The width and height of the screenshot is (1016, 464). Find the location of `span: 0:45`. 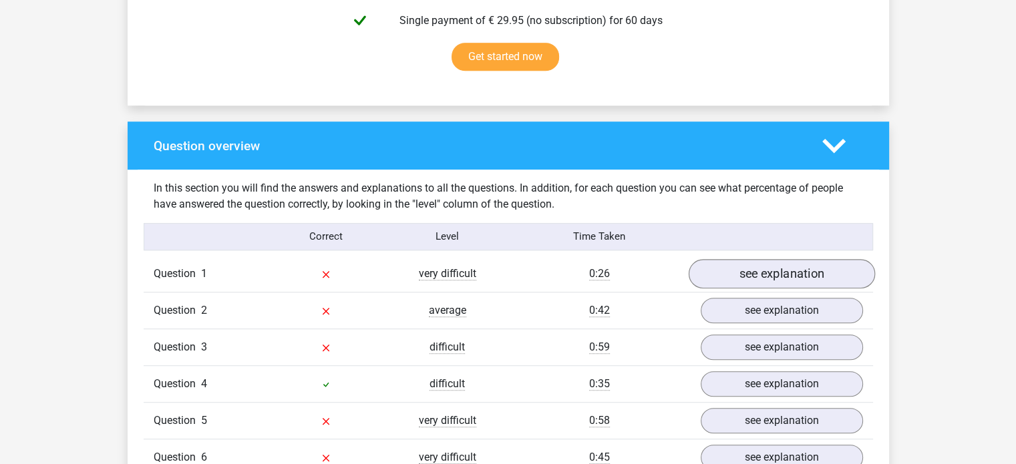

span: 0:45 is located at coordinates (599, 457).